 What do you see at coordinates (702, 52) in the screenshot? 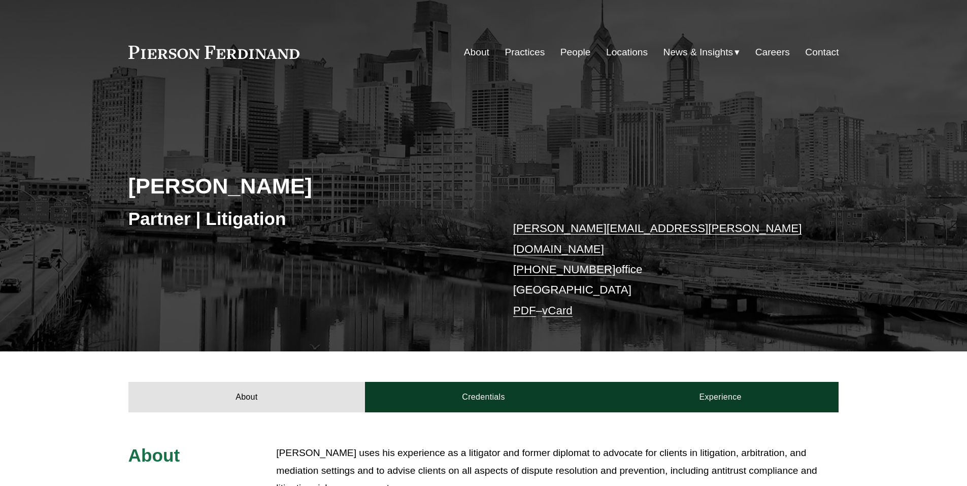
I see `a: folder dropdown` at bounding box center [702, 52].